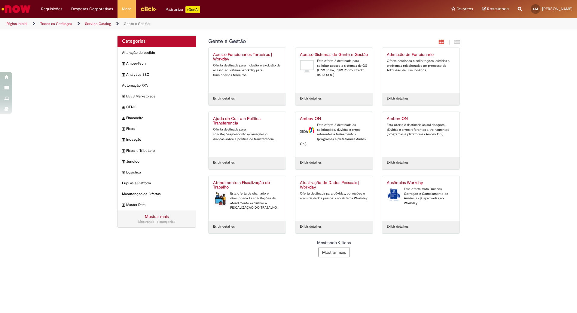 The width and height of the screenshot is (577, 313). What do you see at coordinates (247, 70) in the screenshot?
I see `div: Oferta destinada para inclusão e exclusão de acesso ao sistema Workday para funcionários terceiros.` at bounding box center [247, 70].